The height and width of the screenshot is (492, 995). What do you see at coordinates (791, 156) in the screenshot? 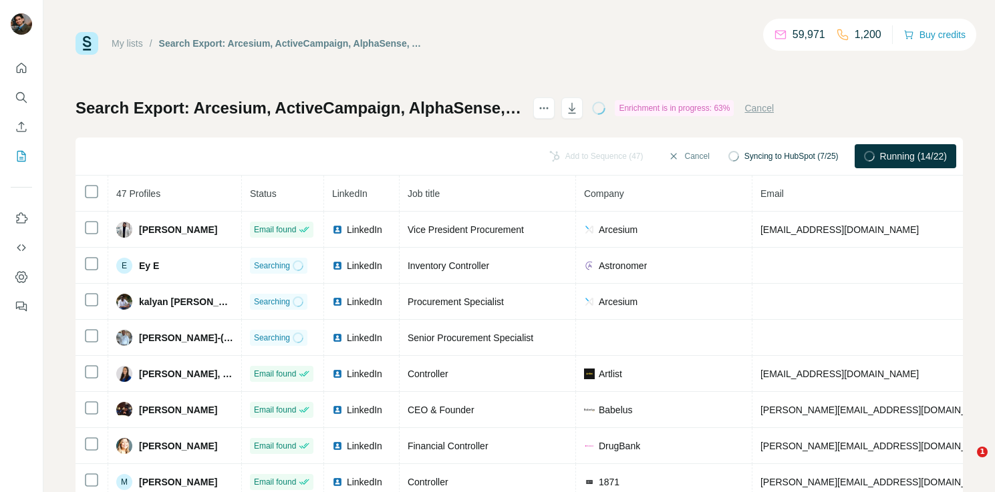
I see `span: Syncing to HubSpot (7/25)` at bounding box center [791, 156].